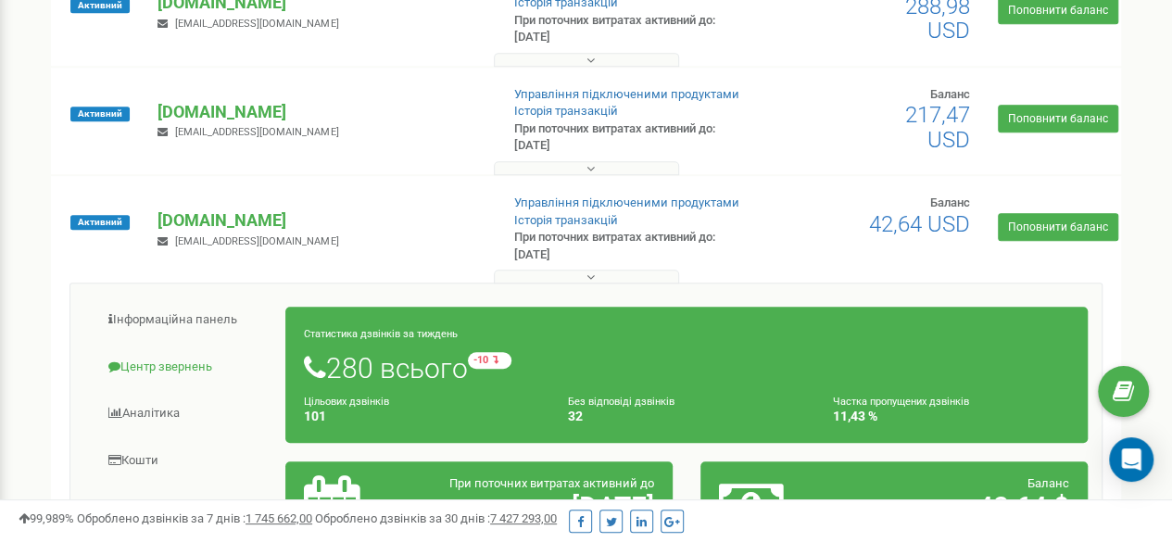  What do you see at coordinates (279, 518) in the screenshot?
I see `u: 1 745 662,00` at bounding box center [279, 518].